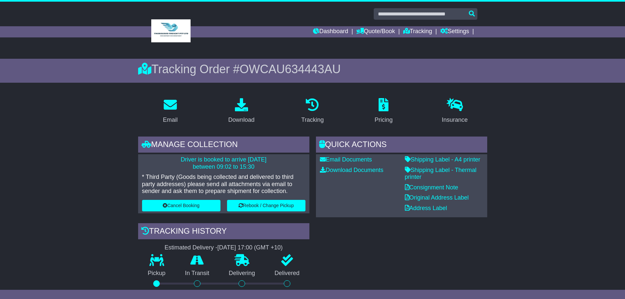 The height and width of the screenshot is (299, 625). What do you see at coordinates (290, 69) in the screenshot?
I see `span: OWCAU634443AU` at bounding box center [290, 69].